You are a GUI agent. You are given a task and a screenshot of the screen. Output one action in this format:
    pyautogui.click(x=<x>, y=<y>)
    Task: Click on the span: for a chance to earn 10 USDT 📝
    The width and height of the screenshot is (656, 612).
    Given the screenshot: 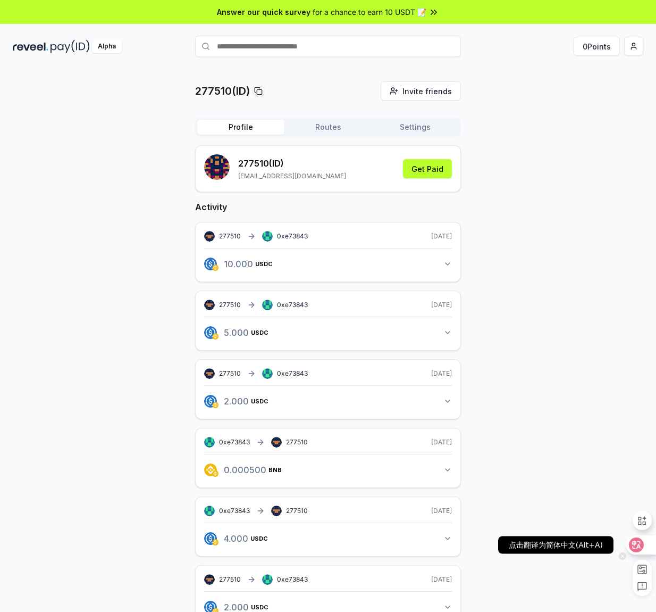 What is the action you would take?
    pyautogui.click(x=370, y=12)
    